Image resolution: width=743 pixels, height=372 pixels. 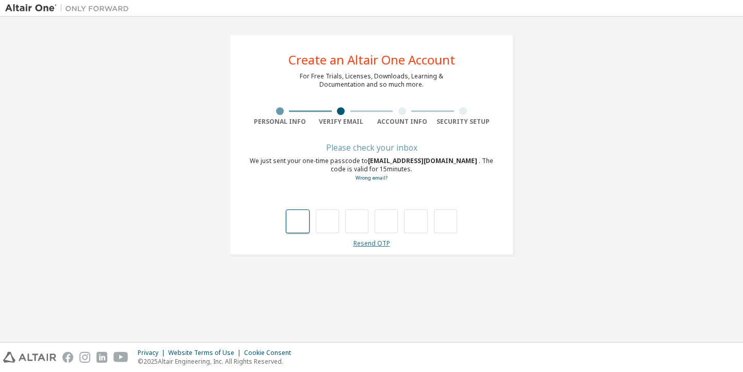 I want to click on a: Resend OTP, so click(x=372, y=243).